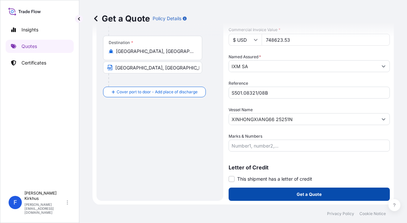  What do you see at coordinates (40, 30) in the screenshot?
I see `a: Insights` at bounding box center [40, 30].